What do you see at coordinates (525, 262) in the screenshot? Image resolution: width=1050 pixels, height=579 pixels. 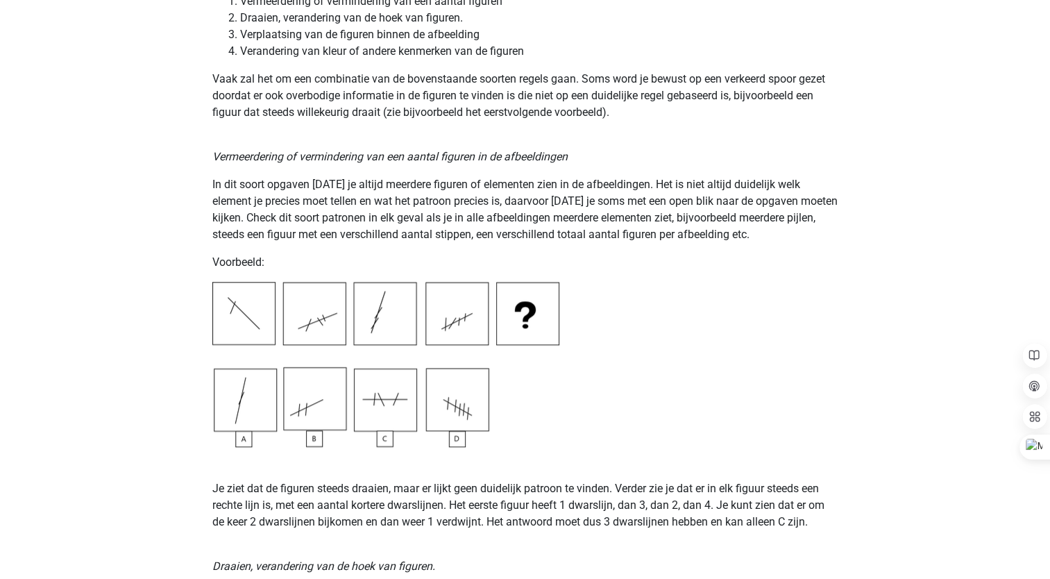 I see `p: Voorbeeld:` at bounding box center [525, 262].